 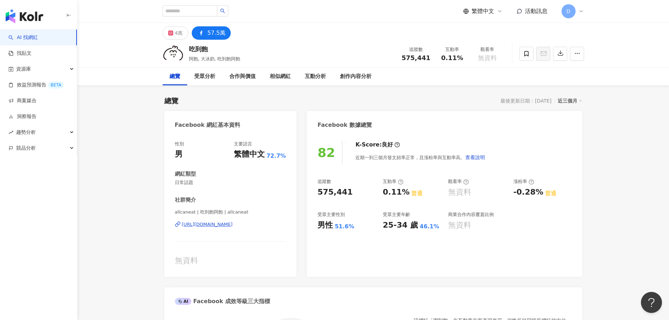 What do you see at coordinates (315, 77) in the screenshot?
I see `div: 互動分析` at bounding box center [315, 77].